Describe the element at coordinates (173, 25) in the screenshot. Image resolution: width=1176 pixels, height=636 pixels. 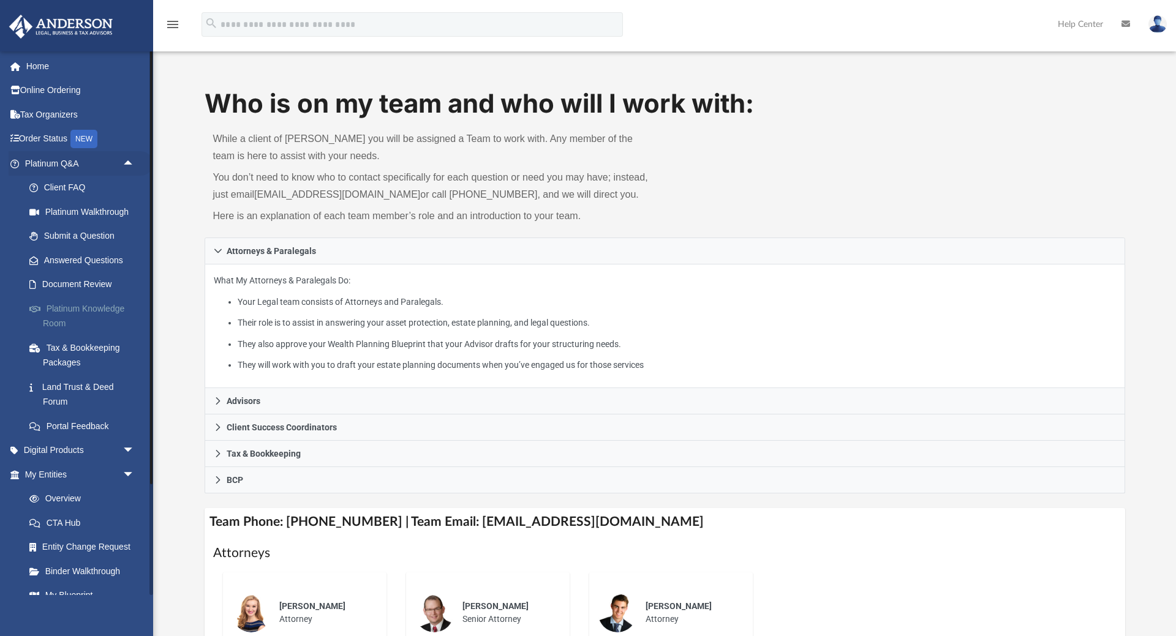
I see `i: menu` at that location.